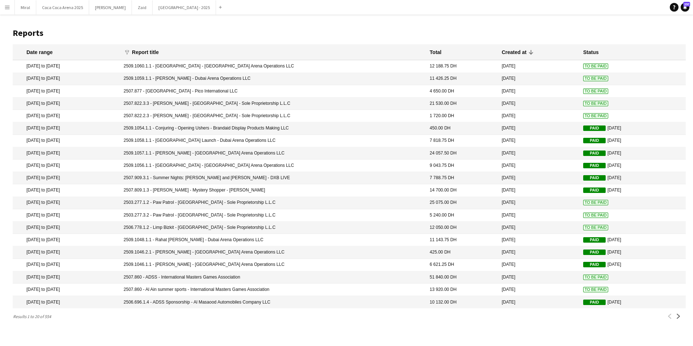 Image resolution: width=693 pixels, height=346 pixels. I want to click on mat-cell: 12 188.75 DH, so click(462, 66).